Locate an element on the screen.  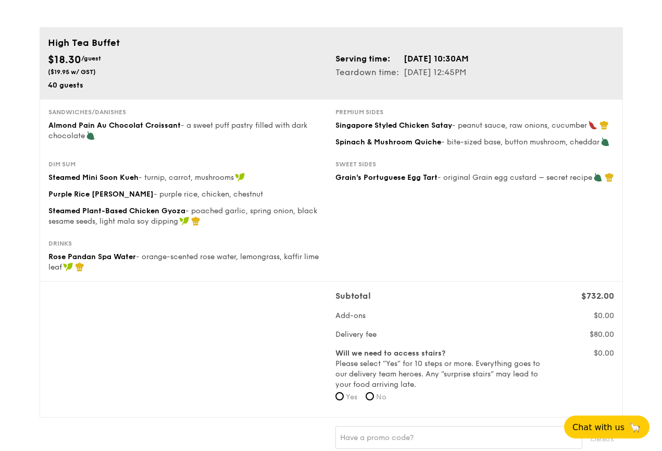
span: Steamed Mini Soon Kueh is located at coordinates (93, 177).